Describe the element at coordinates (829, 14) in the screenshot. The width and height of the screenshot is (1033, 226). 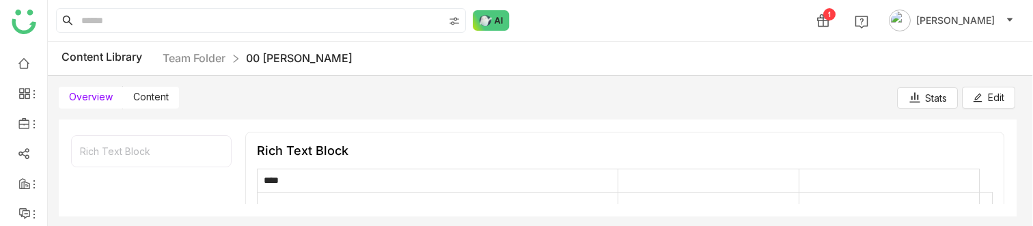
I see `div: 1` at that location.